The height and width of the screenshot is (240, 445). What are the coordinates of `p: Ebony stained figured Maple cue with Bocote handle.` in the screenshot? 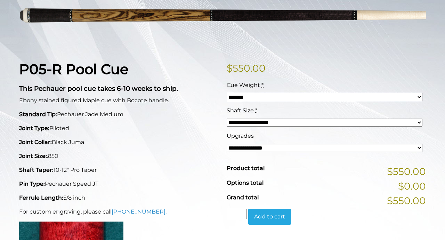 It's located at (119, 100).